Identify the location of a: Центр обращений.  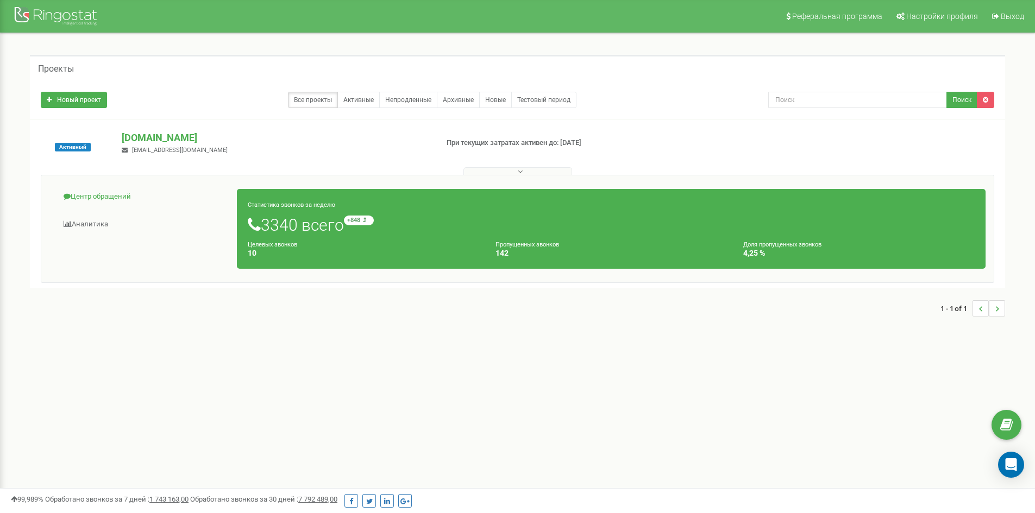
(143, 197).